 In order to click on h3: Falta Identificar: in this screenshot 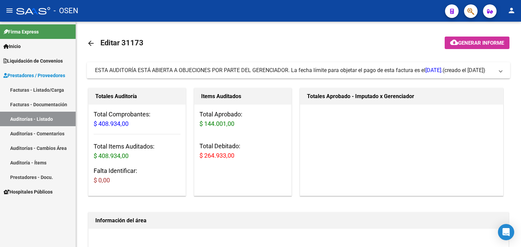, I will do `click(137, 176)`.